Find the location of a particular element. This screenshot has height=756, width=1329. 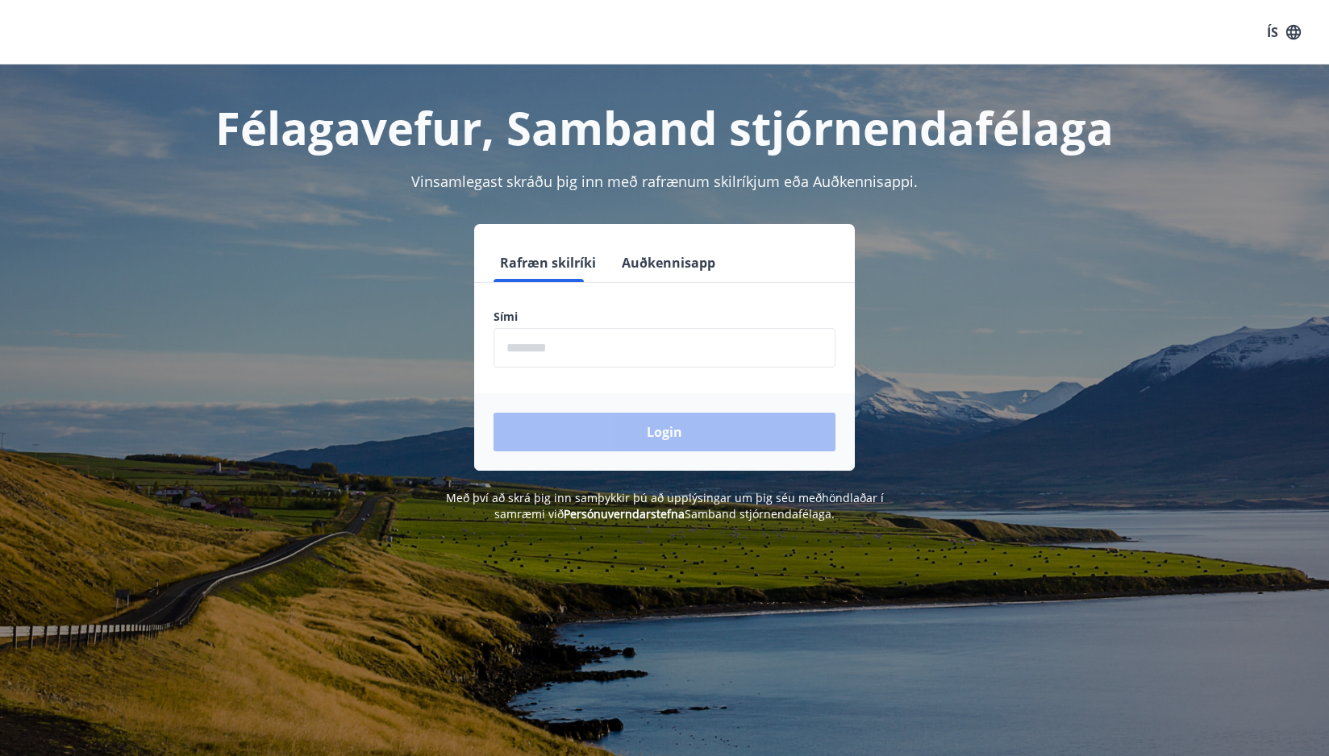

span: Með því að skrá þig inn samþykkir þú að upplýsingar um þig séu meðhöndlaðar í samræmi við Samband... is located at coordinates (665, 506).